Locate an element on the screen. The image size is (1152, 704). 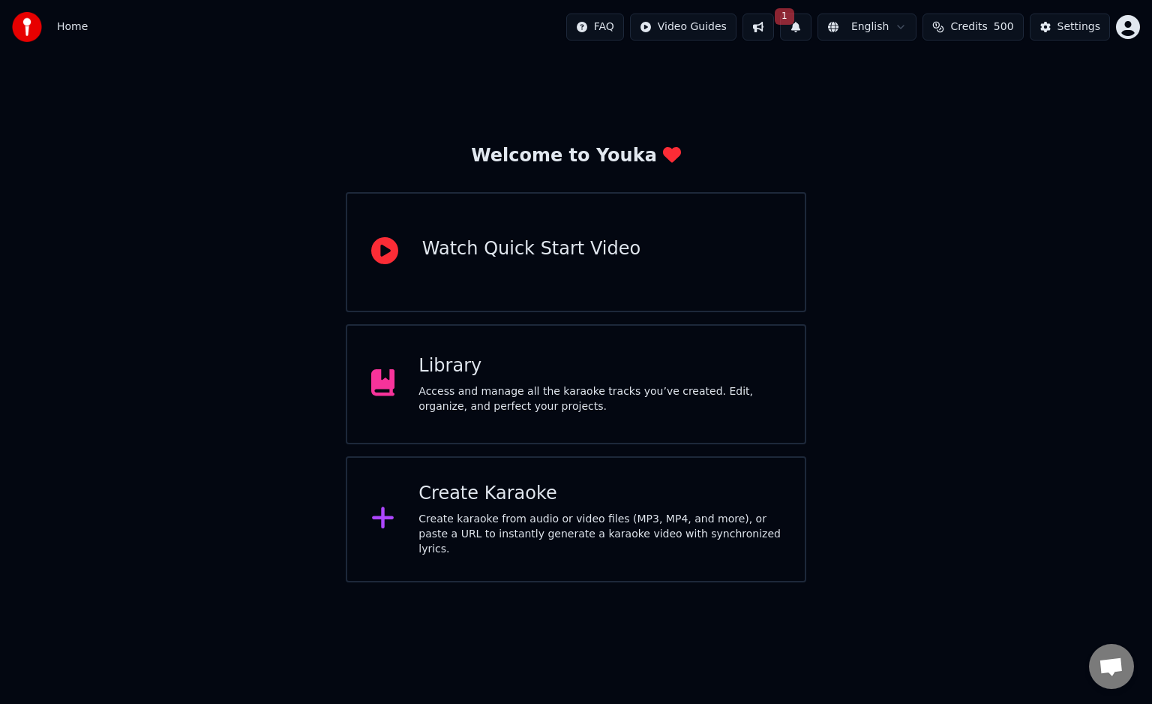
span: 500 is located at coordinates (1004, 27).